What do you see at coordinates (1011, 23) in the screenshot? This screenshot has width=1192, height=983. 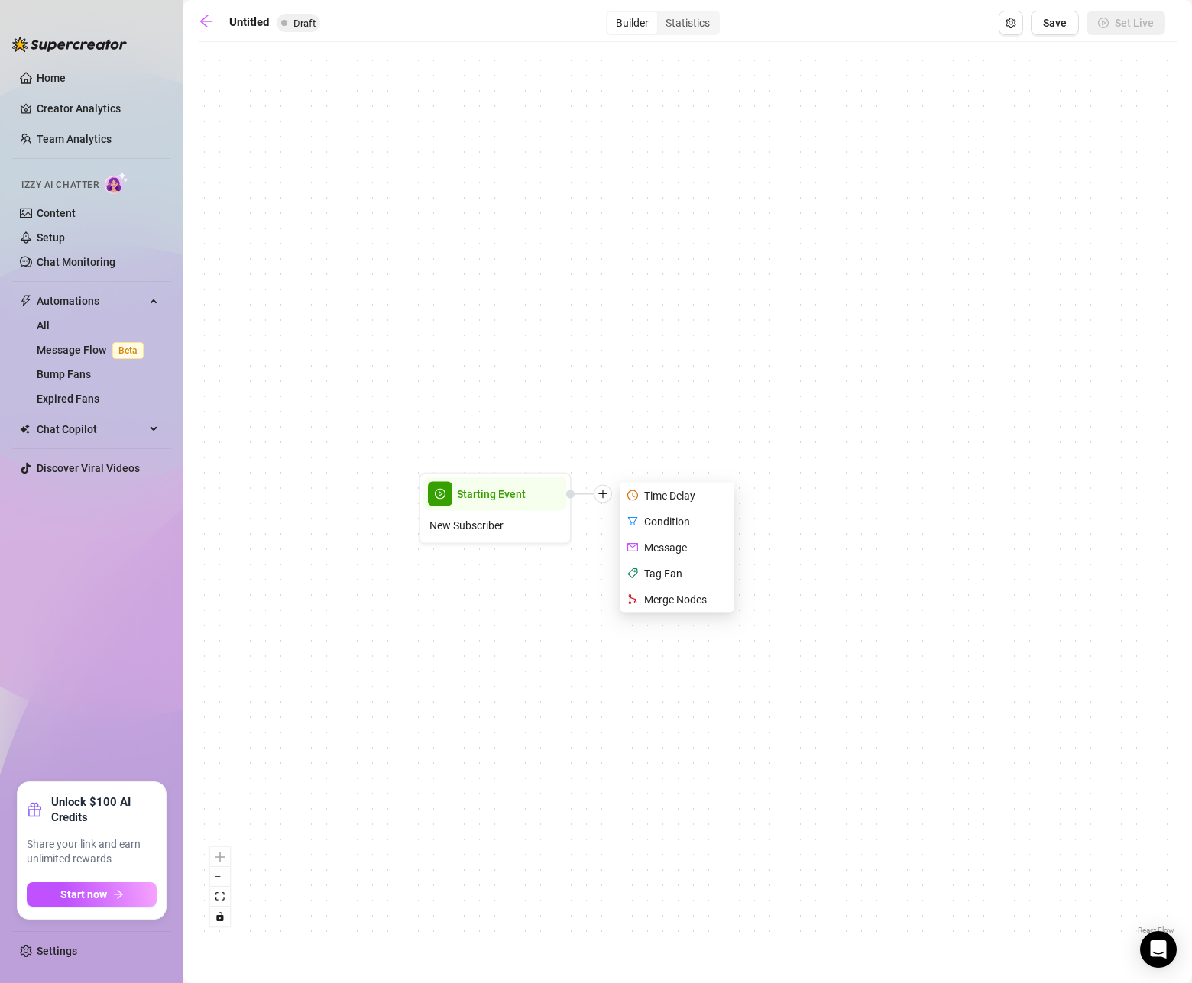 I see `button: Open Exit Rules` at bounding box center [1011, 23].